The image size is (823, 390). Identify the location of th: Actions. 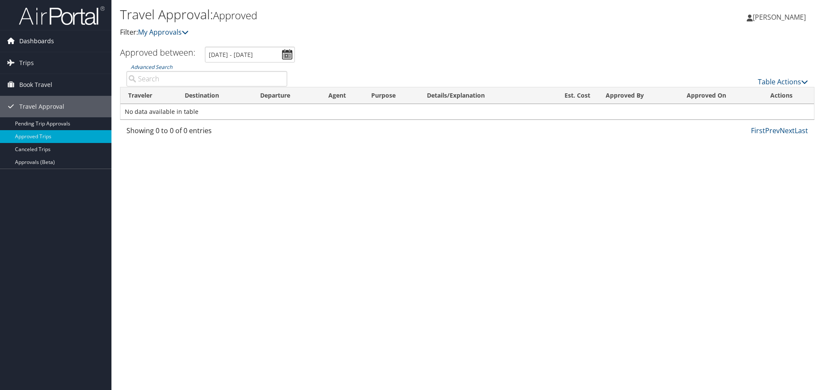
(788, 96).